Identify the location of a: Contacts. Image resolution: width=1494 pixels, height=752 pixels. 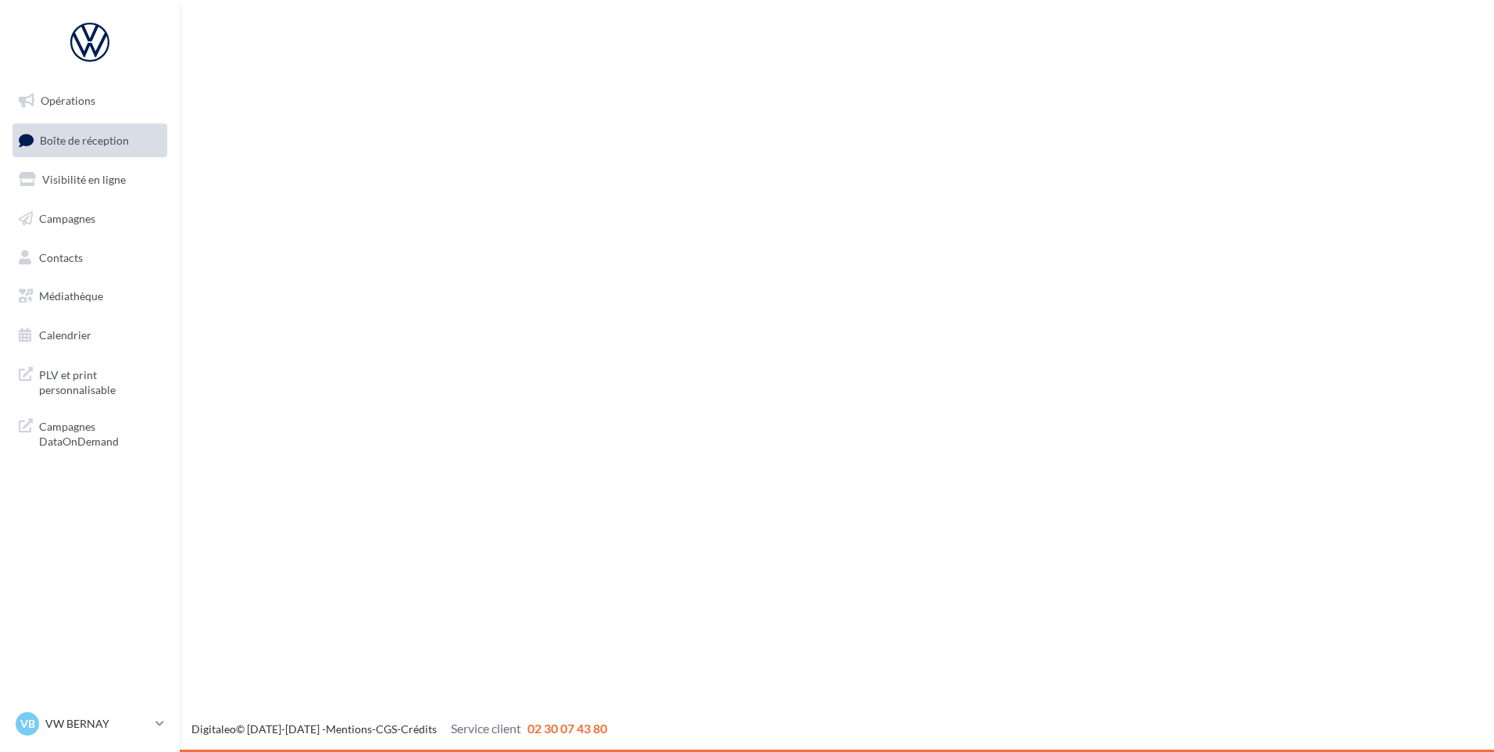
(90, 258).